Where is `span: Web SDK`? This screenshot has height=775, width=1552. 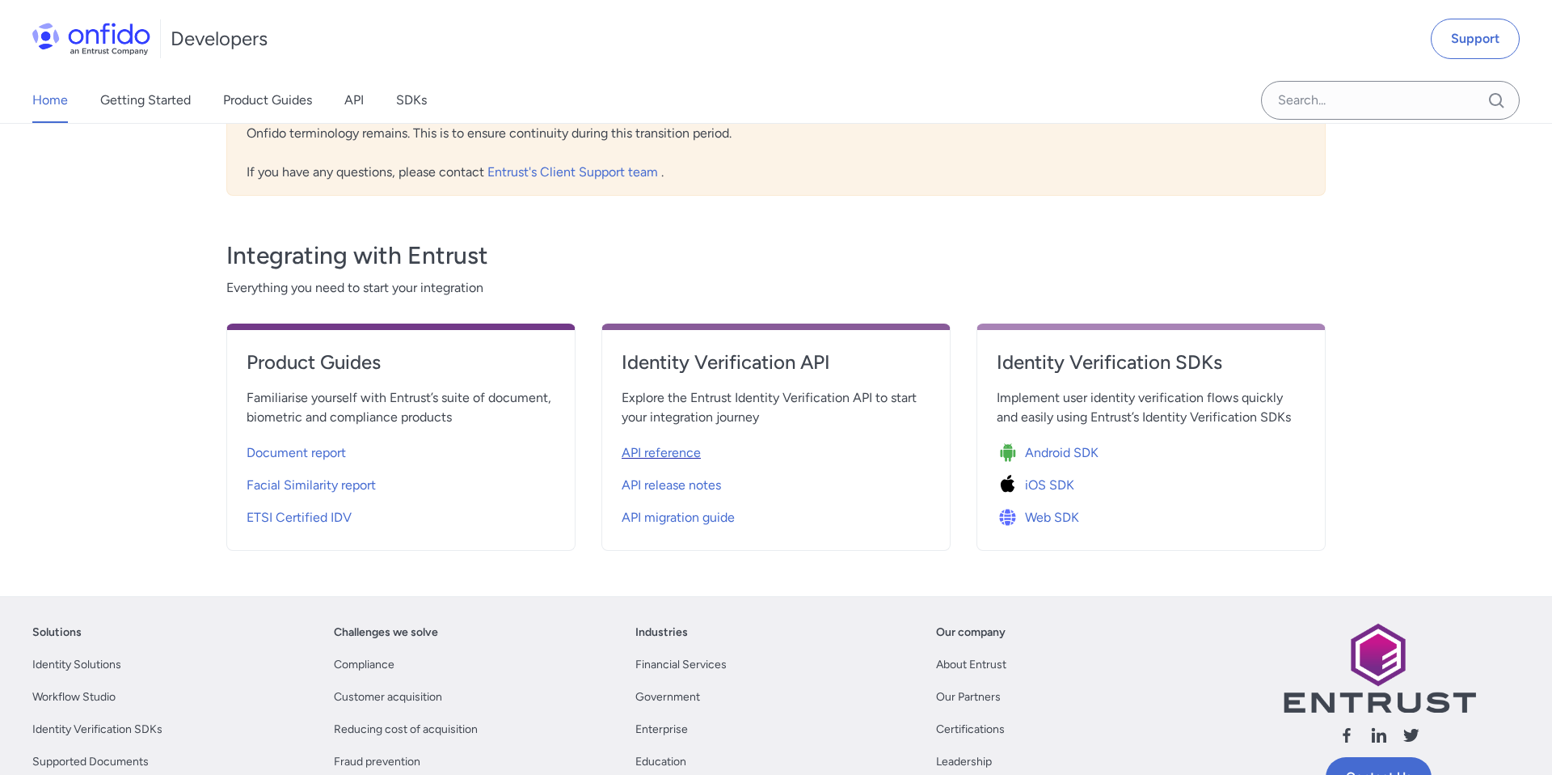 span: Web SDK is located at coordinates (1052, 517).